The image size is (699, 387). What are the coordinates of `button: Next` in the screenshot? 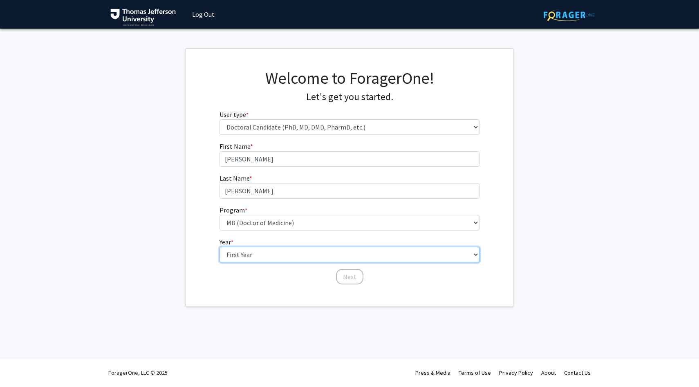 It's located at (350, 277).